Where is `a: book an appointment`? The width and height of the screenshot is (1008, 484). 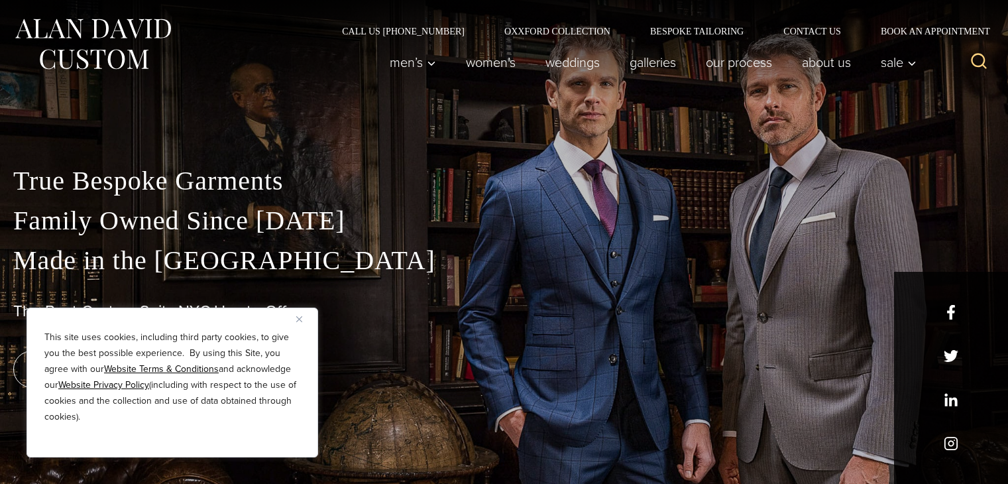 a: book an appointment is located at coordinates (106, 369).